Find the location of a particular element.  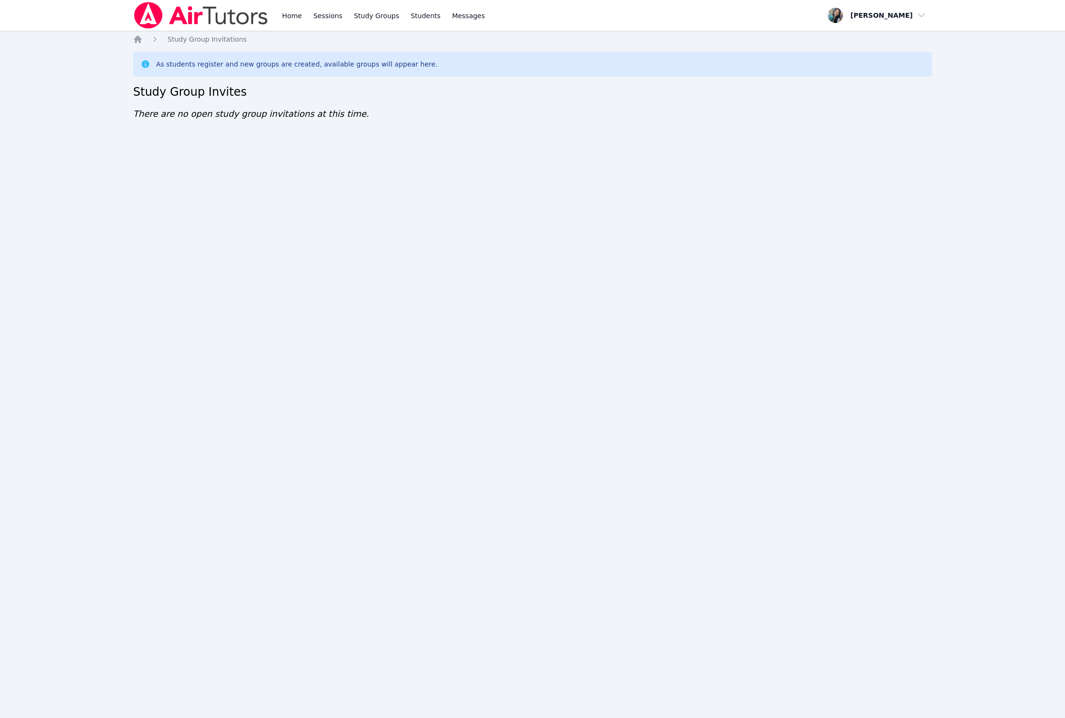

nav: Breadcrumb is located at coordinates (533, 39).